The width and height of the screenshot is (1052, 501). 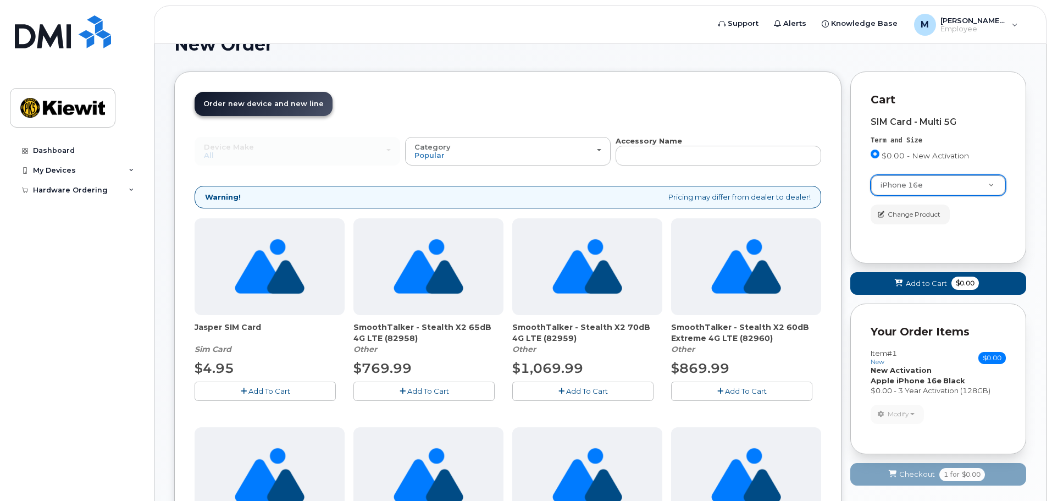 What do you see at coordinates (547, 368) in the screenshot?
I see `span: $1,069.99` at bounding box center [547, 368].